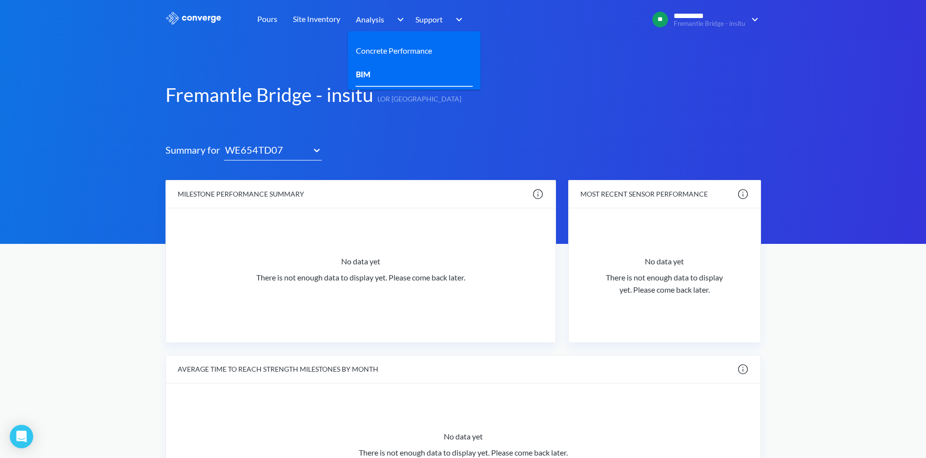 The image size is (926, 458). I want to click on div: WE654TD07, so click(266, 150).